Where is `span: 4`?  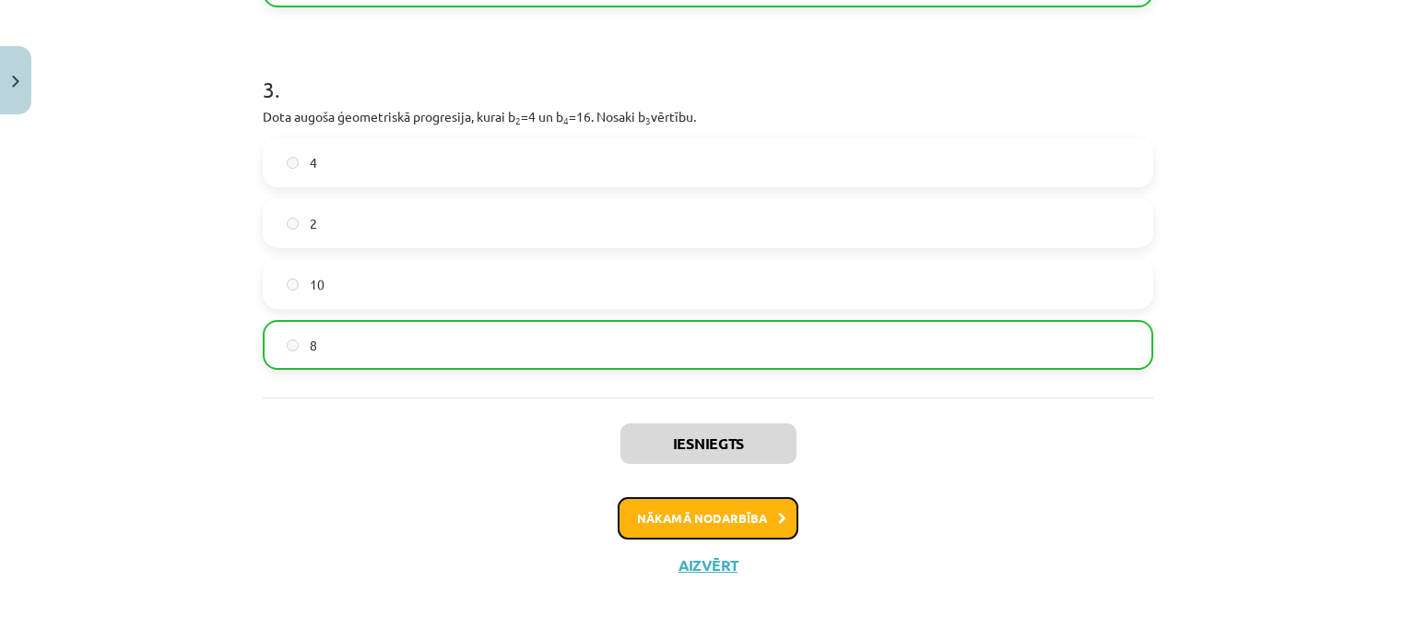 span: 4 is located at coordinates (313, 162).